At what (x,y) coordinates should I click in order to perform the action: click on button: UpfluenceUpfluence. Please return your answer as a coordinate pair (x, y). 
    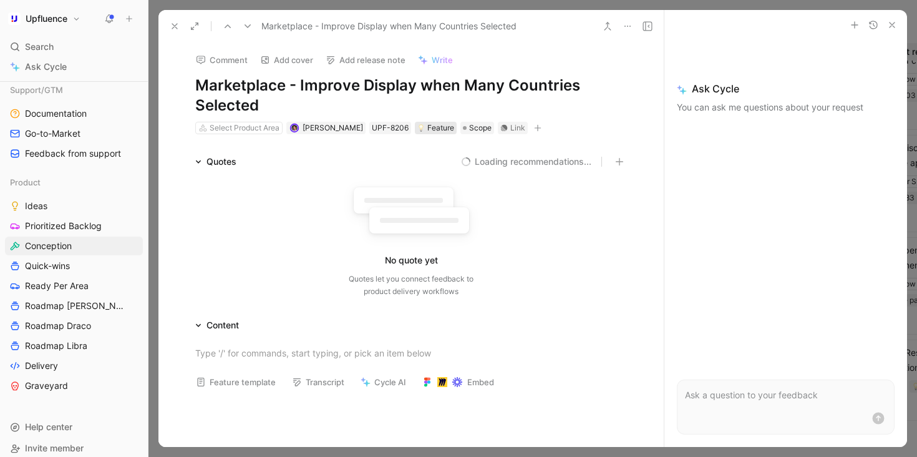
    Looking at the image, I should click on (44, 19).